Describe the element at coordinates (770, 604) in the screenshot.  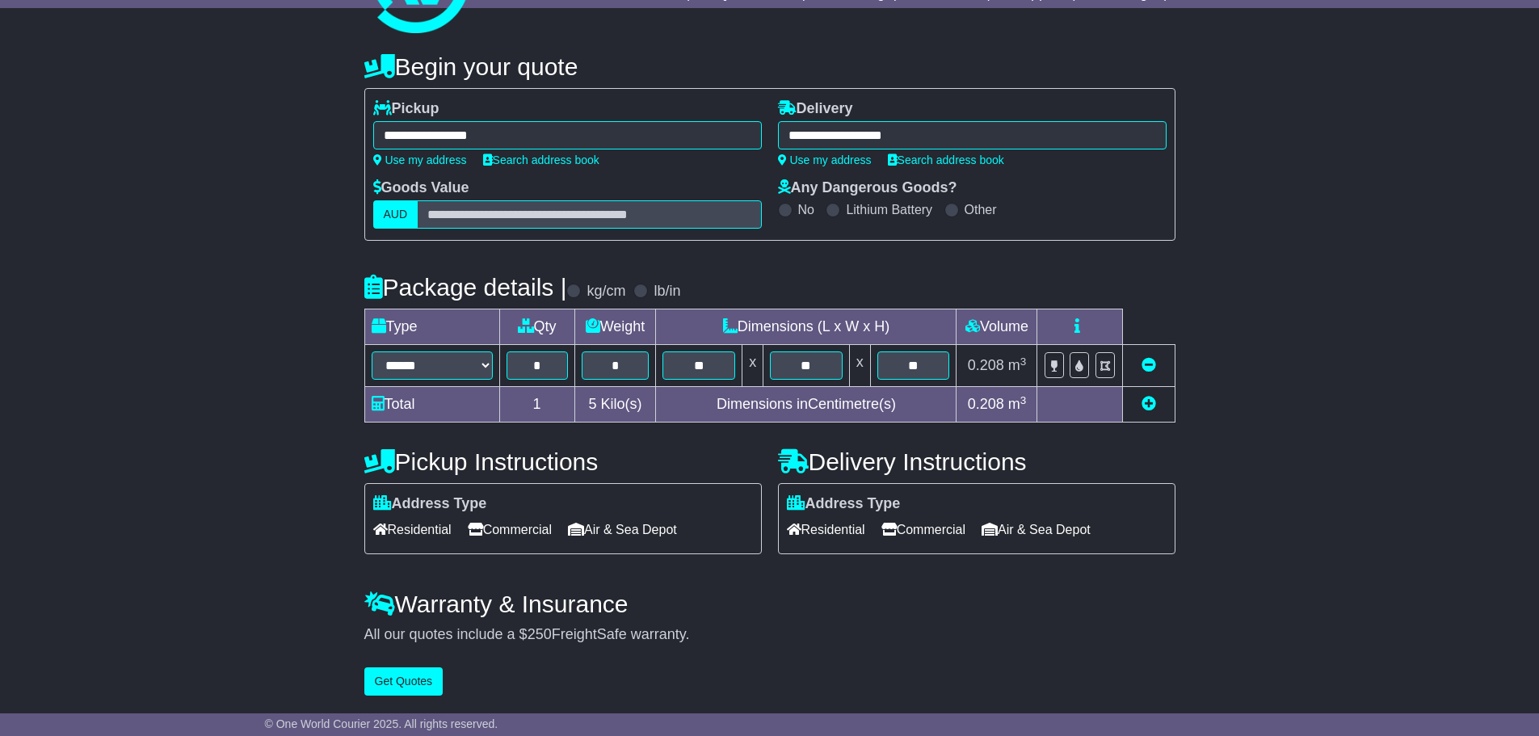
I see `h4: Warranty & Insurance` at that location.